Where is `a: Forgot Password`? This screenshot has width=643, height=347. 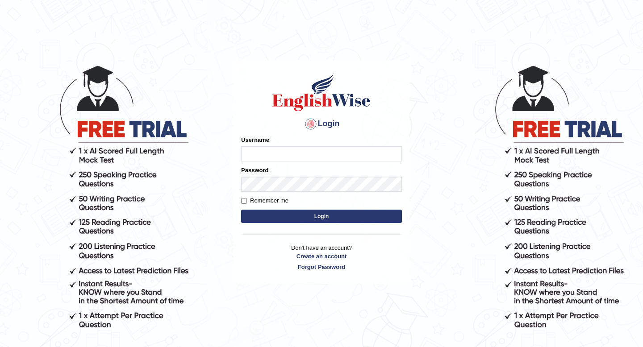 a: Forgot Password is located at coordinates (322, 267).